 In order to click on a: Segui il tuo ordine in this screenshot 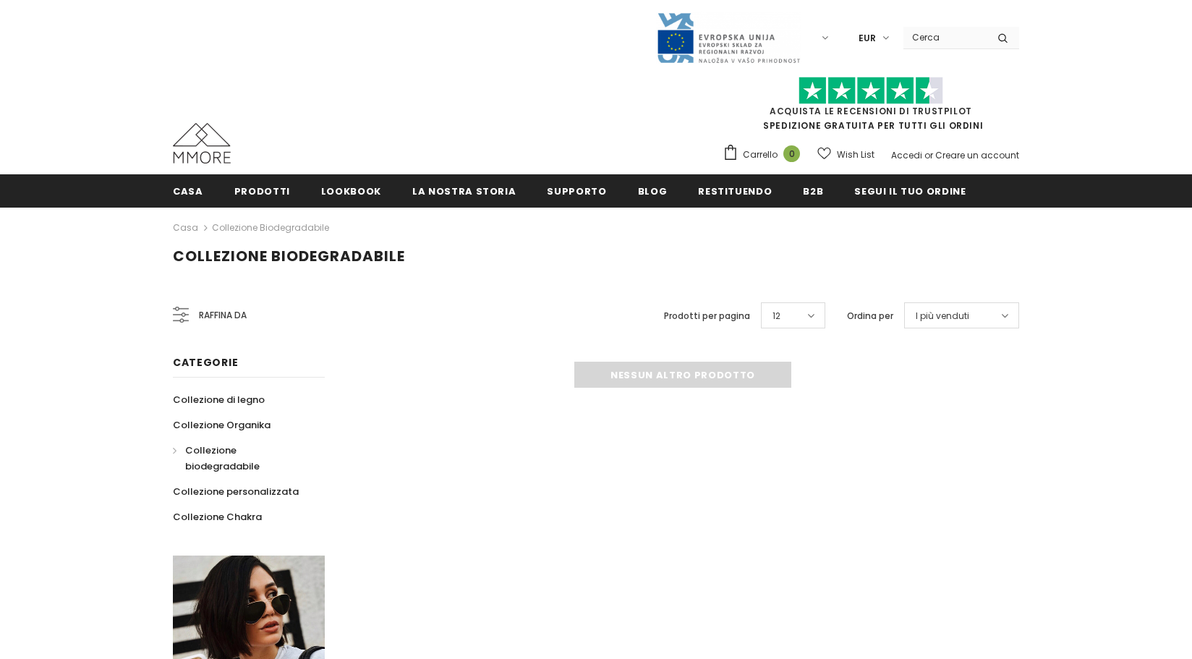, I will do `click(910, 190)`.